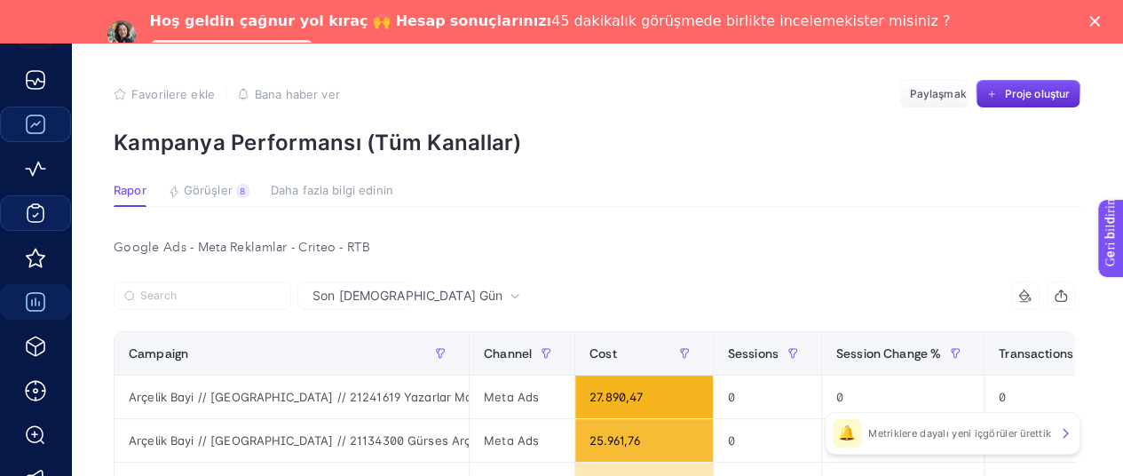  I want to click on font: Görüşler, so click(208, 190).